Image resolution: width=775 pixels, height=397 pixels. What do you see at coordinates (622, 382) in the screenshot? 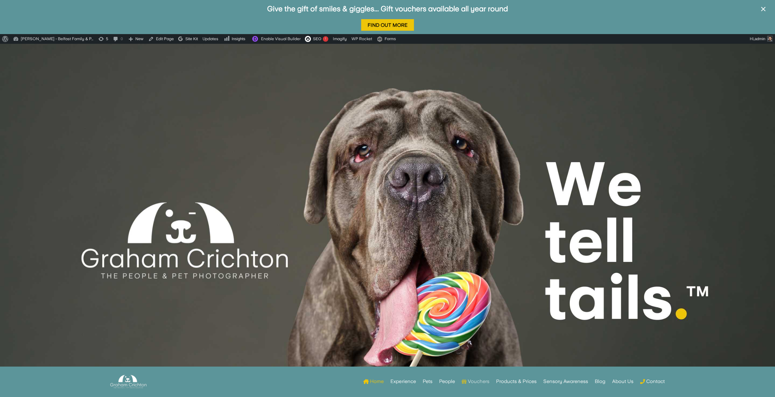
I see `a: About Us` at bounding box center [622, 382].